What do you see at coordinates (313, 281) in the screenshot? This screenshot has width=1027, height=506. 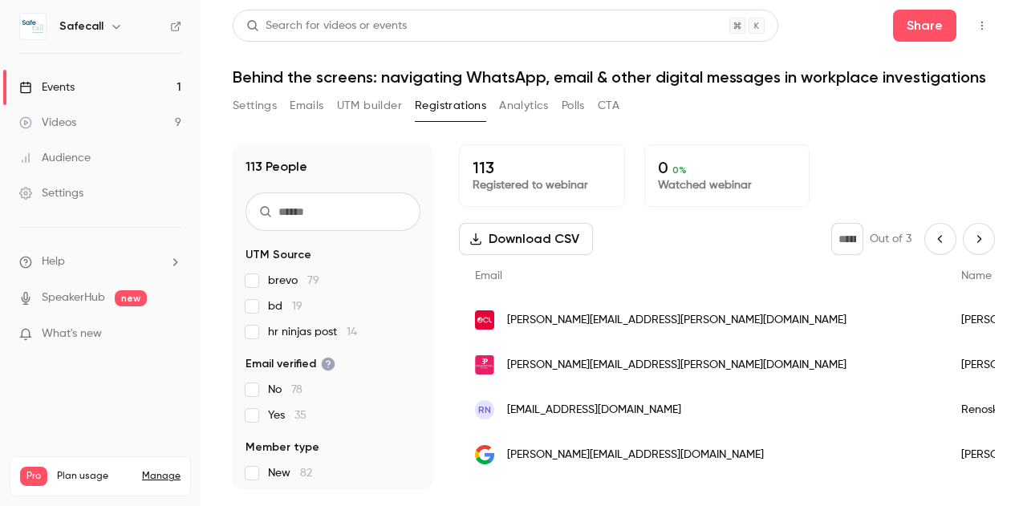 I see `span: 79` at bounding box center [313, 281].